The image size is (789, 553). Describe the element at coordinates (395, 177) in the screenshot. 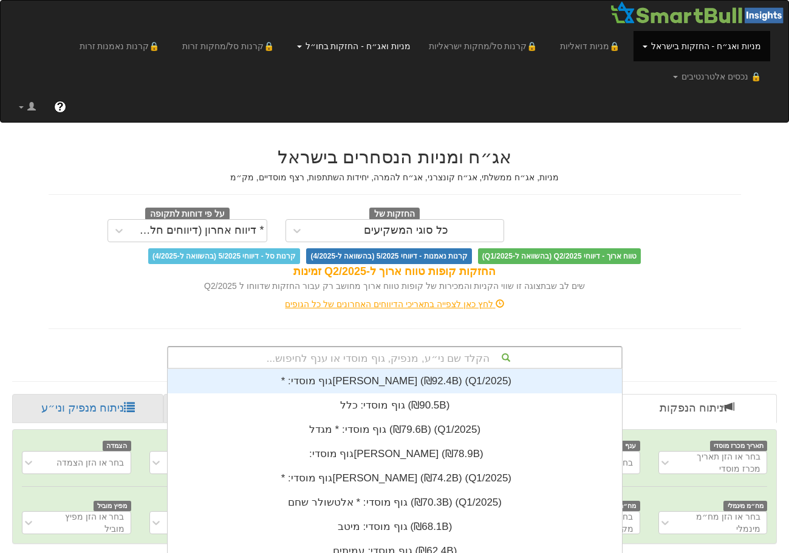

I see `h5: מניות, אג״ח ממשלתי, אג״ח קונצרני, אג״ח להמרה, יחידות השתתפות, רצף מוסדיים, מק״מ` at that location.